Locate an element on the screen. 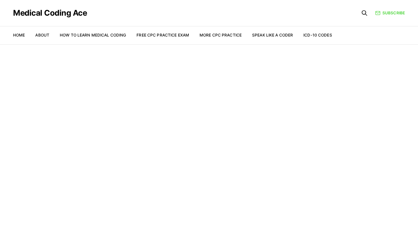  a: More CPC Practice is located at coordinates (220, 35).